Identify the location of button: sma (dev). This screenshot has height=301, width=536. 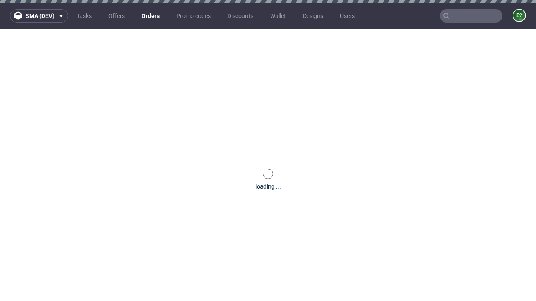
(39, 16).